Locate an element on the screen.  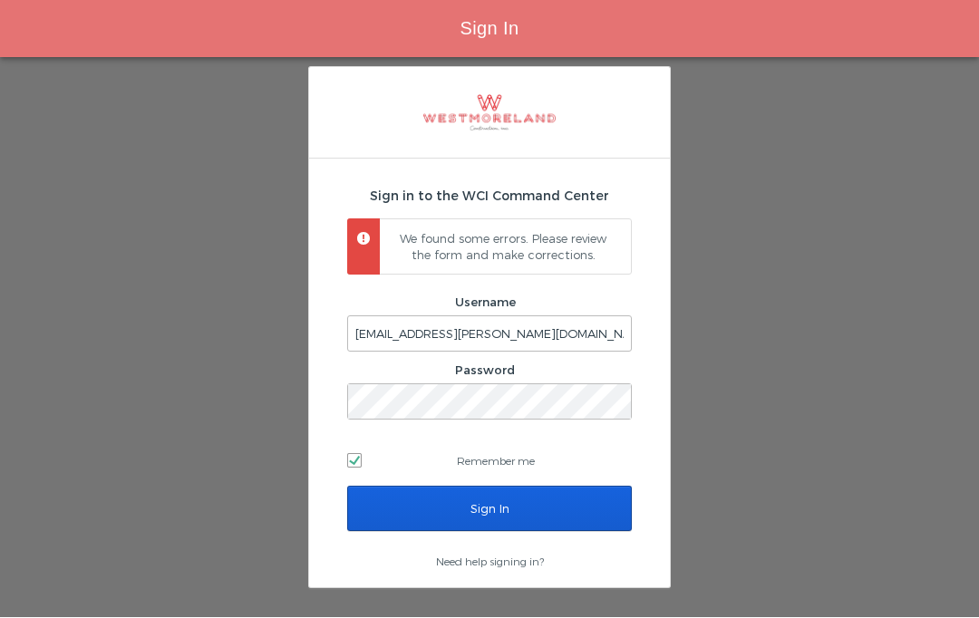
a: Need help signing in? is located at coordinates (489, 562).